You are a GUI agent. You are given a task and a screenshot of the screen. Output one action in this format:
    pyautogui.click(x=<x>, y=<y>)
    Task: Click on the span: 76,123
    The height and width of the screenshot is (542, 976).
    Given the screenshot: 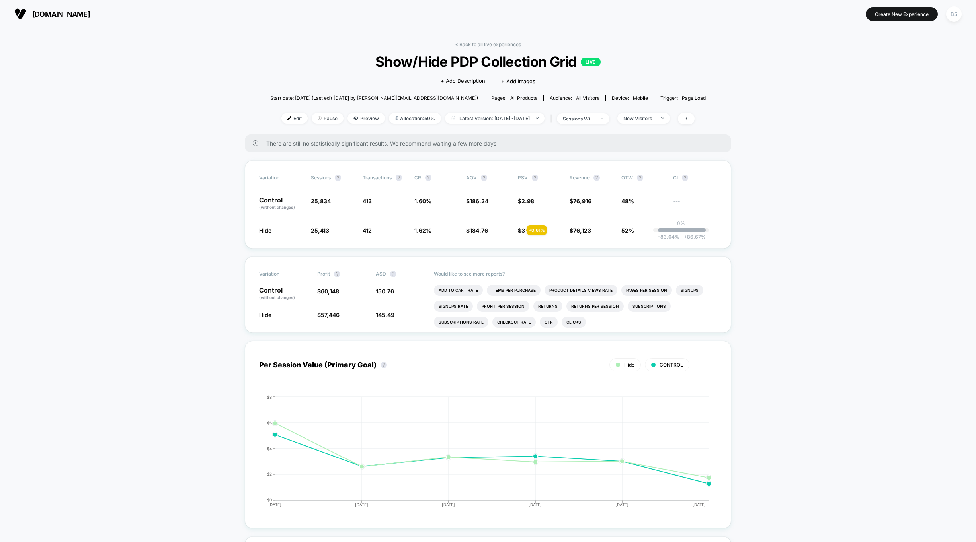 What is the action you would take?
    pyautogui.click(x=582, y=230)
    